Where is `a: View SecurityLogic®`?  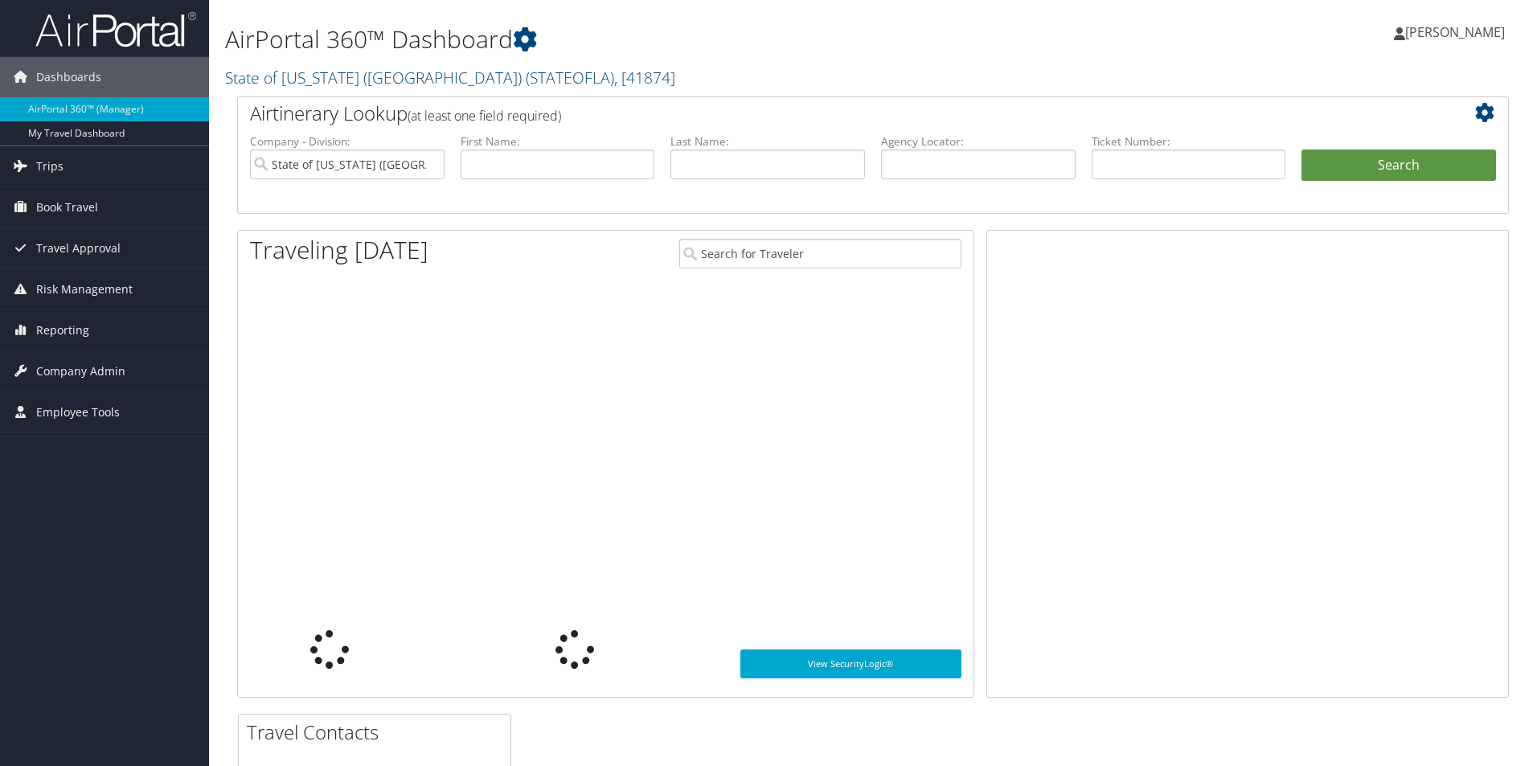
a: View SecurityLogic® is located at coordinates (851, 664).